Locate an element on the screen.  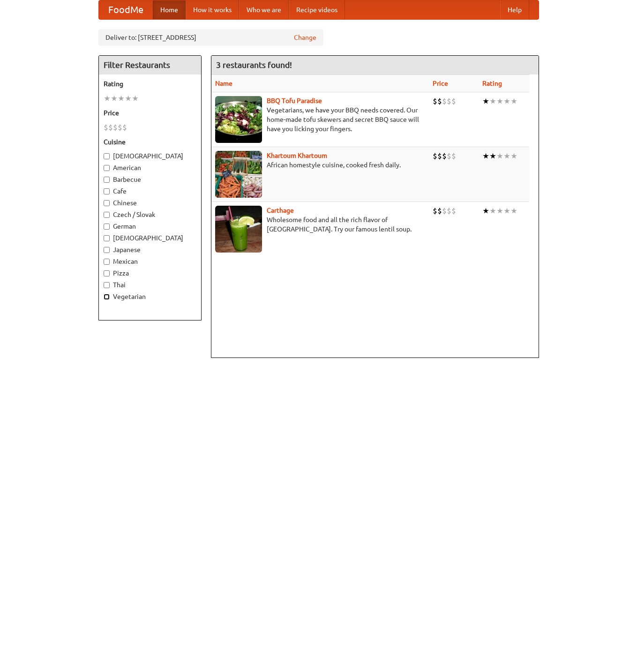
input: Barbecue is located at coordinates (106, 180).